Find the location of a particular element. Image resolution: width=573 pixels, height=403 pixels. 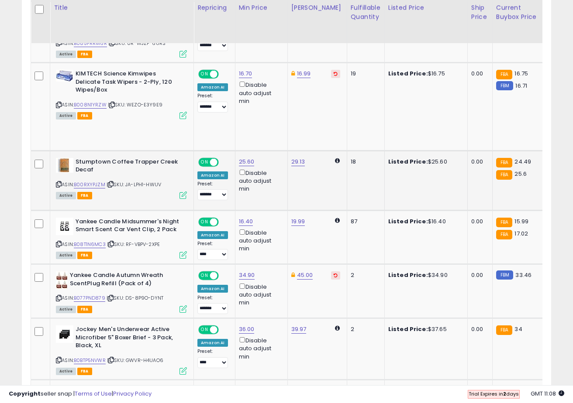

span: | SKU: GWVR-H4UAO6 is located at coordinates (135, 361).